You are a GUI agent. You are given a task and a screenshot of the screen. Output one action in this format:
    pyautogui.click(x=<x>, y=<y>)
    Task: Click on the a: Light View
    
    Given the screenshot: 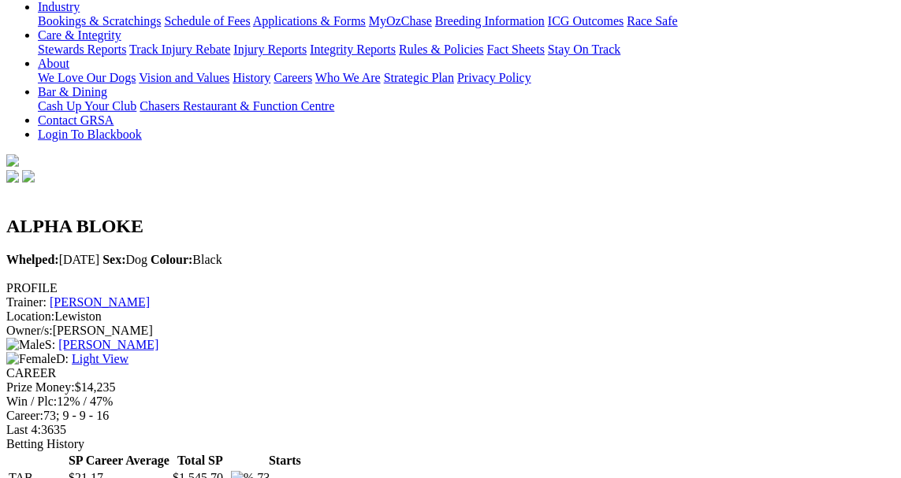 What is the action you would take?
    pyautogui.click(x=100, y=359)
    